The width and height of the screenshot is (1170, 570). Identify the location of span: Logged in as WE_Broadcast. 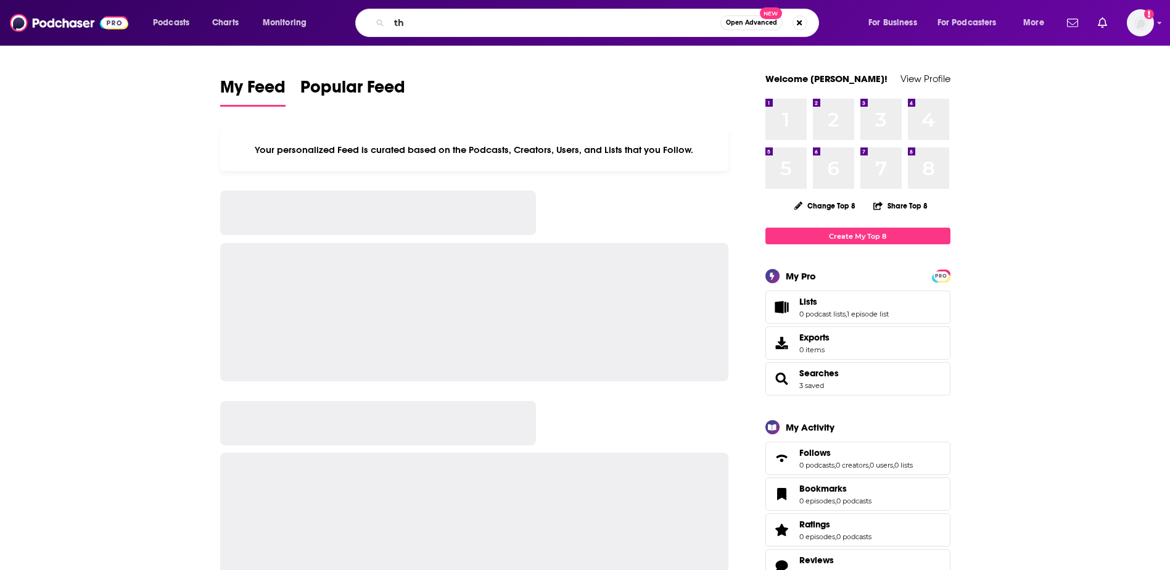
(1140, 23).